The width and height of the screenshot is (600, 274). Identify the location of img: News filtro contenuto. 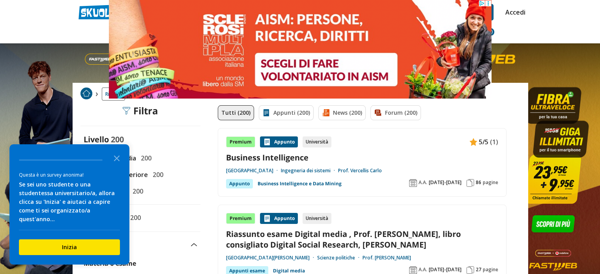
(326, 113).